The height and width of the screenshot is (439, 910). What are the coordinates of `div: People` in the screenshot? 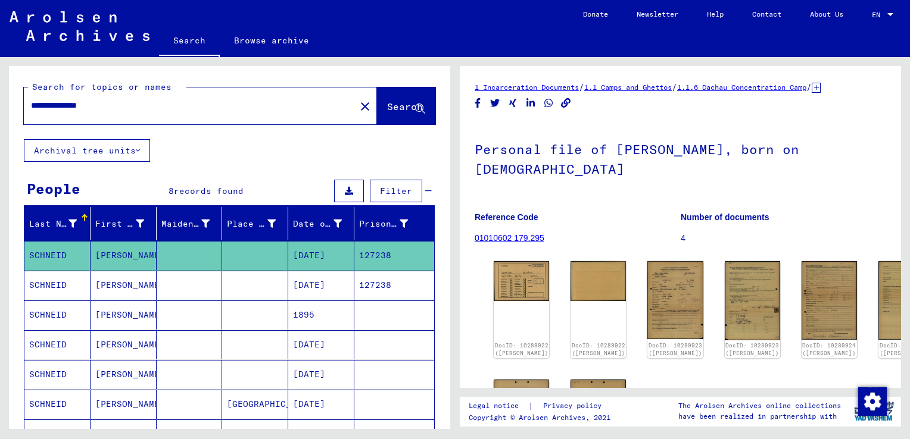 It's located at (54, 189).